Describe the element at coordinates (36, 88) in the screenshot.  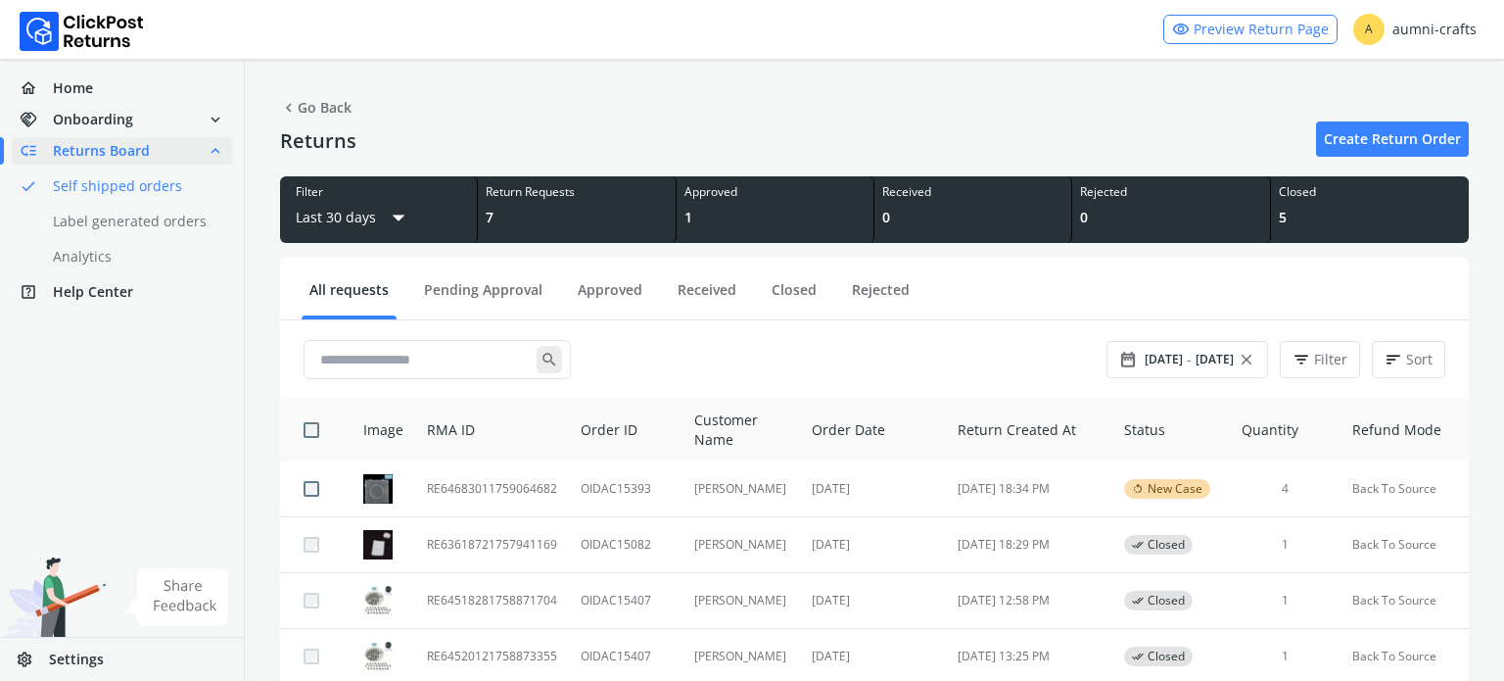
I see `span: home` at that location.